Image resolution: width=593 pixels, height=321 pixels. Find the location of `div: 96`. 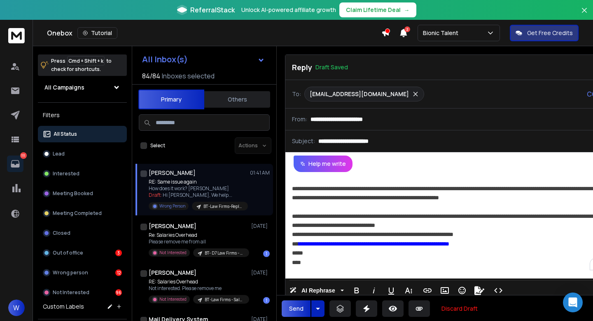

div: 96 is located at coordinates (119, 292).